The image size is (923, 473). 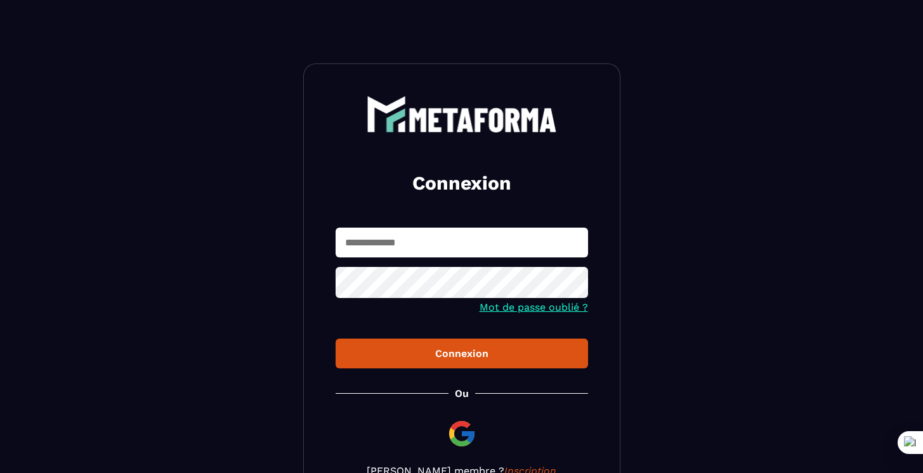 What do you see at coordinates (534, 307) in the screenshot?
I see `a: Mot de passe oublié ?` at bounding box center [534, 307].